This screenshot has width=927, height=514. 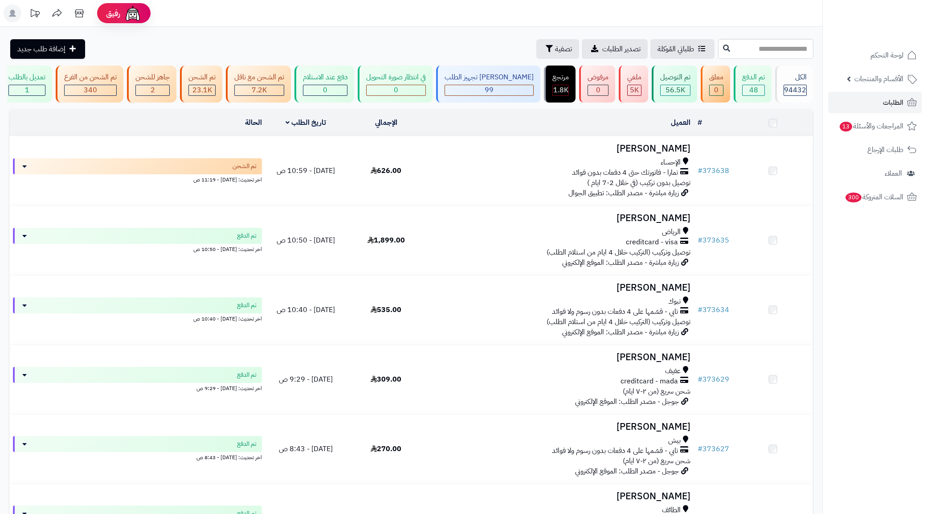 What do you see at coordinates (259, 77) in the screenshot?
I see `div: تم الشحن مع ناقل` at bounding box center [259, 77].